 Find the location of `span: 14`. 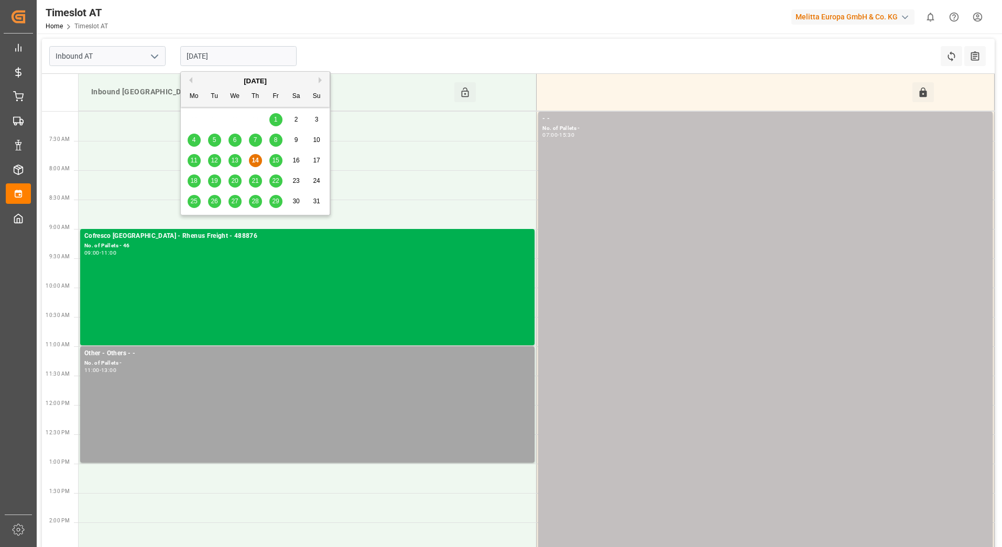

span: 14 is located at coordinates (255, 160).